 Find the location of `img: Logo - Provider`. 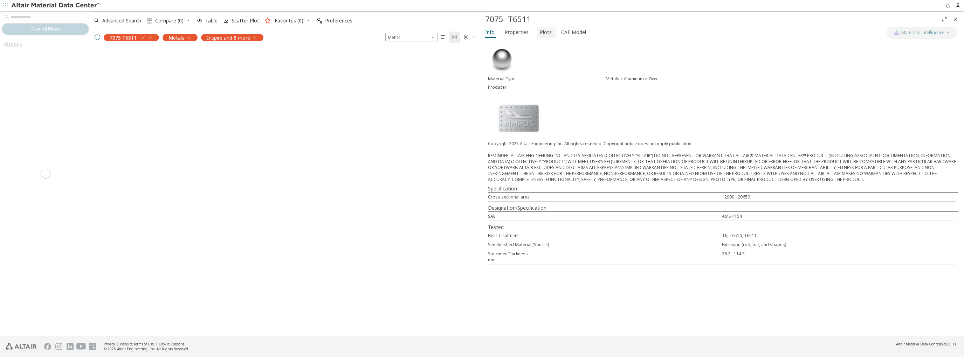

img: Logo - Provider is located at coordinates (519, 118).